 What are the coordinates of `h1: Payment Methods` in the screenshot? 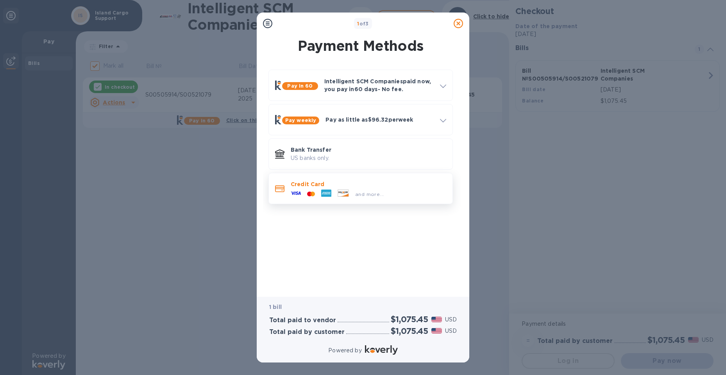 It's located at (360, 46).